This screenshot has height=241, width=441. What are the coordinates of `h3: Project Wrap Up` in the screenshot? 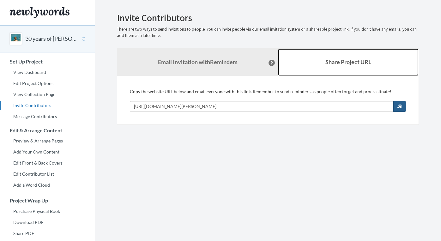 It's located at (47, 201).